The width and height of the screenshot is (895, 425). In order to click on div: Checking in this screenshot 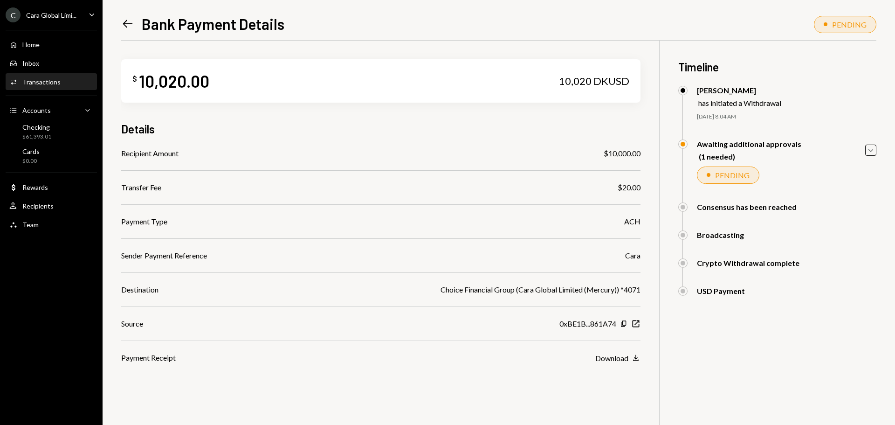, I will do `click(37, 127)`.